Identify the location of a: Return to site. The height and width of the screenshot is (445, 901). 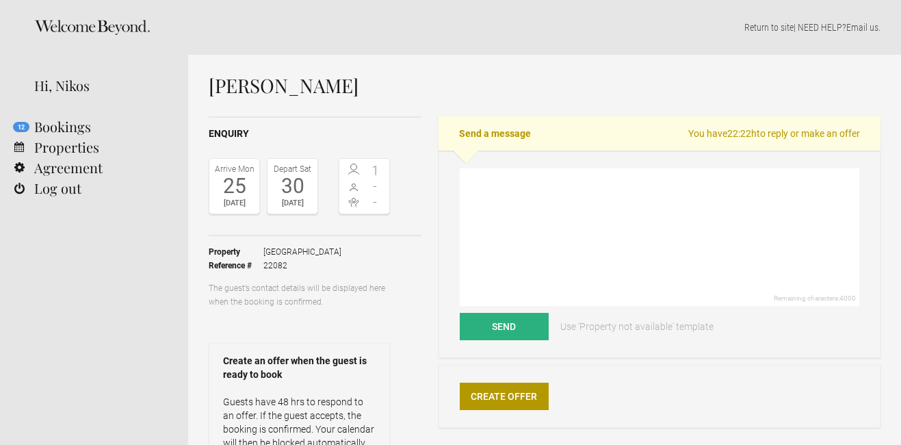
(769, 27).